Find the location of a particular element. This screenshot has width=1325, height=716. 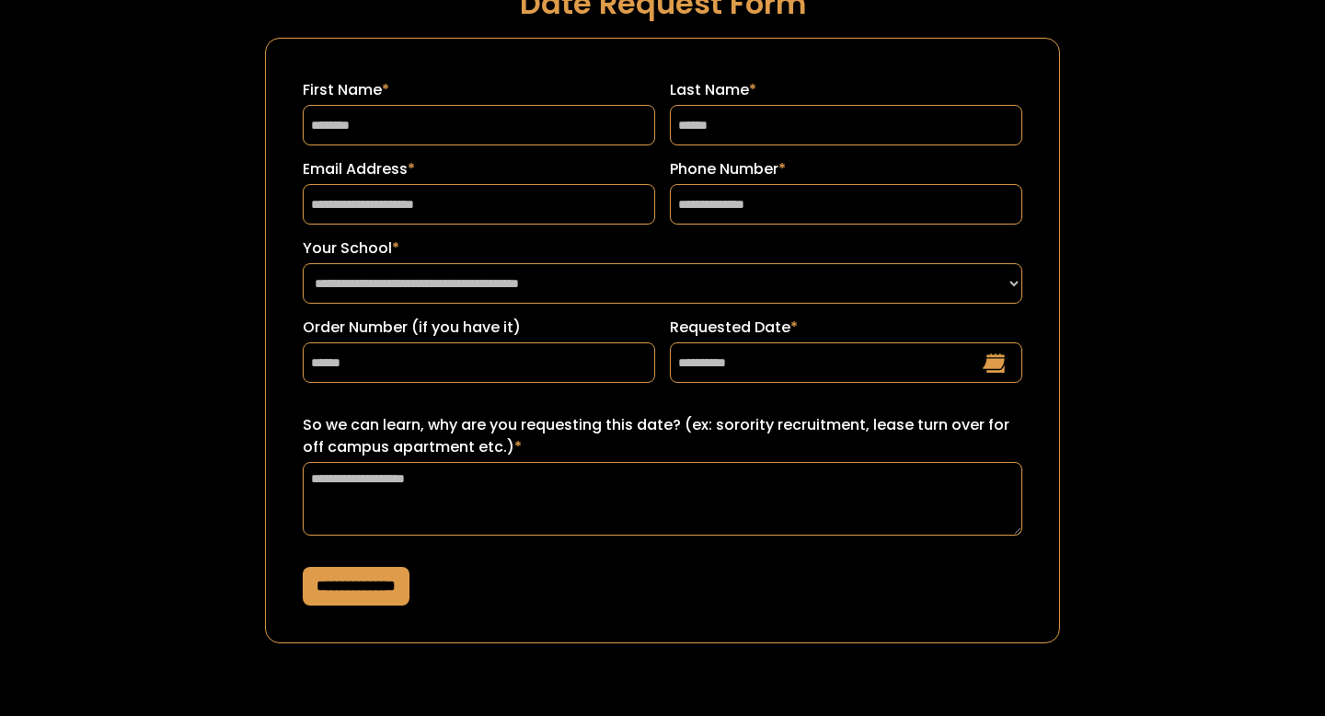

label: Last Name is located at coordinates (846, 90).